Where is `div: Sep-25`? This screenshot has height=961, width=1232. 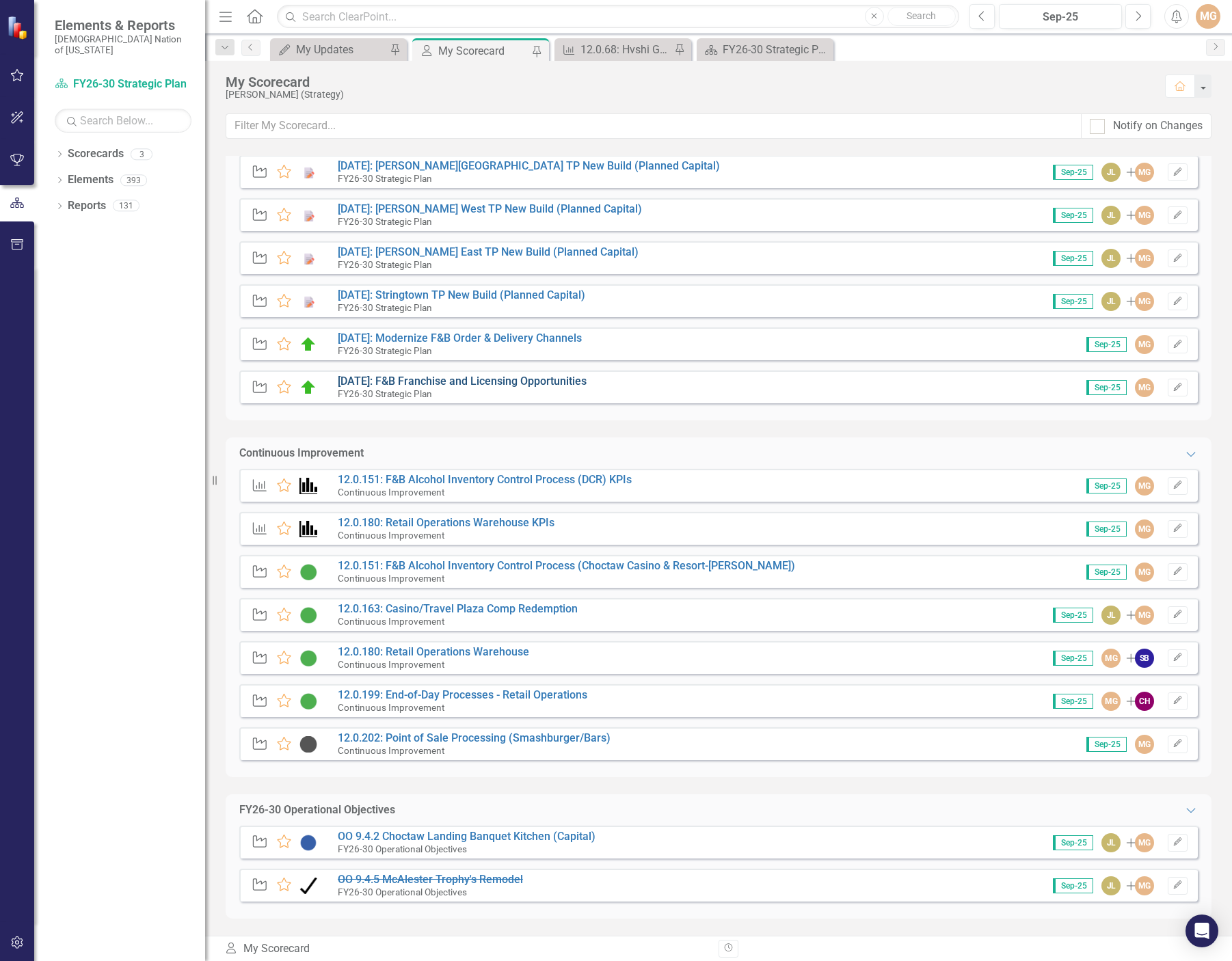 div: Sep-25 is located at coordinates (1060, 17).